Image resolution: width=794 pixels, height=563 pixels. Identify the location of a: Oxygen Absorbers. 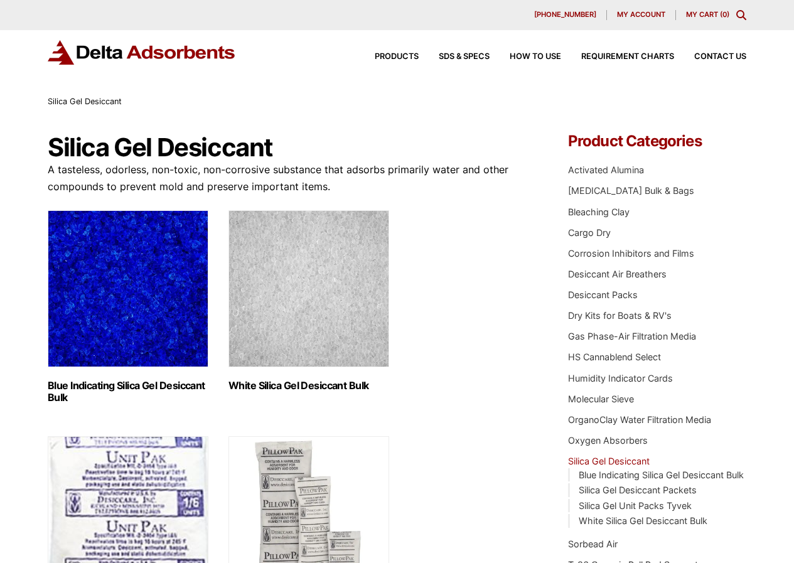
(607, 440).